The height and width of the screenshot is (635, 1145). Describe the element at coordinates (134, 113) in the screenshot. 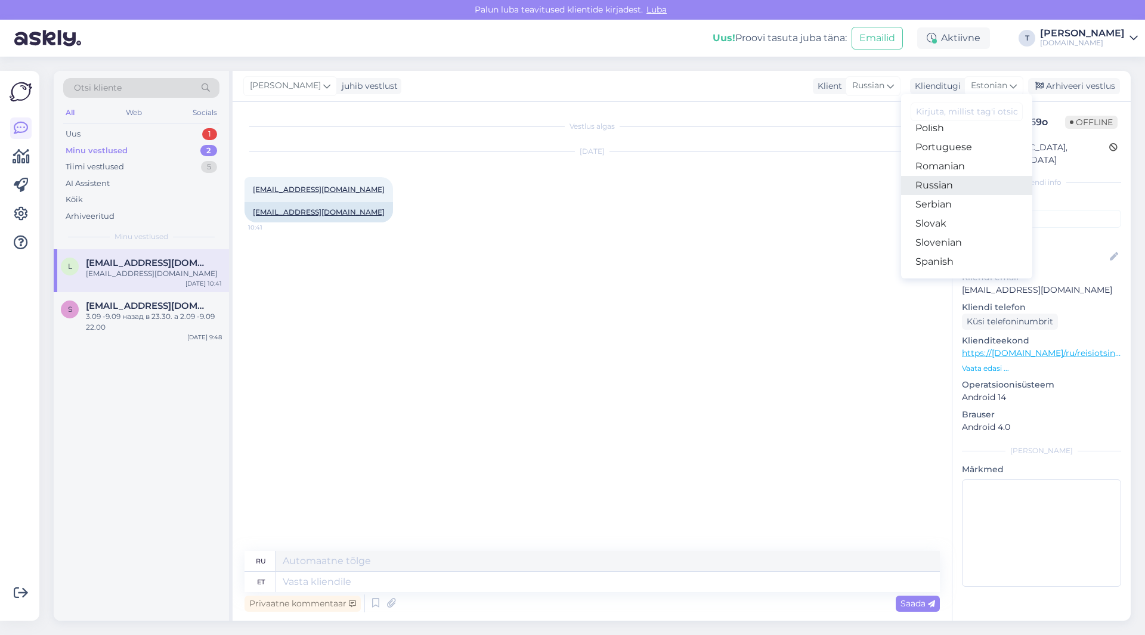

I see `div: Web` at that location.